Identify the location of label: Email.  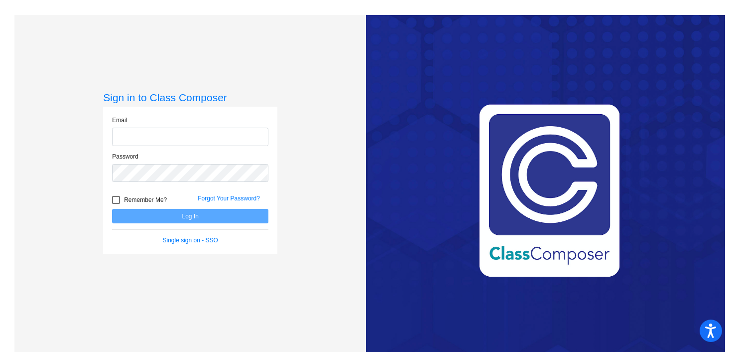
(120, 120).